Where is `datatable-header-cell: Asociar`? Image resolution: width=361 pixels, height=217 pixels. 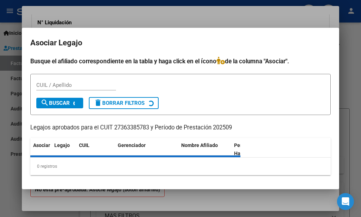 datatable-header-cell: Asociar is located at coordinates (41, 150).